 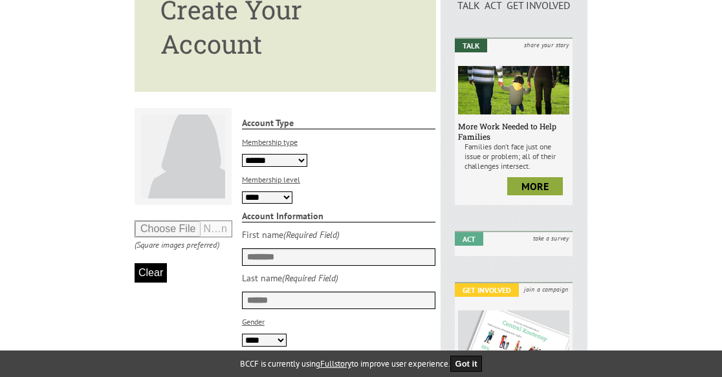 I want to click on em: Get Involved, so click(x=486, y=290).